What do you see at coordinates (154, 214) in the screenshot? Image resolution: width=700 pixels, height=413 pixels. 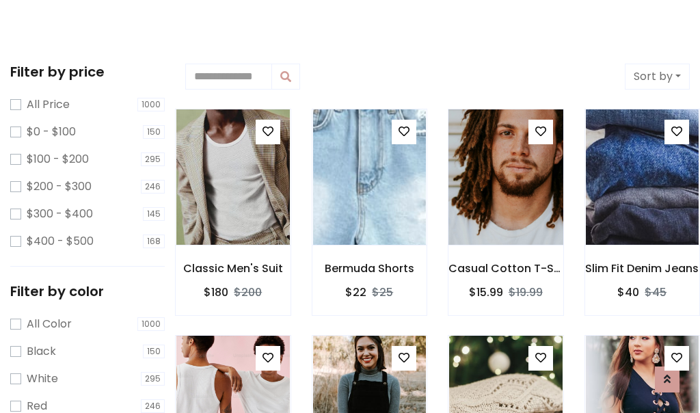 I see `span: 145` at bounding box center [154, 214].